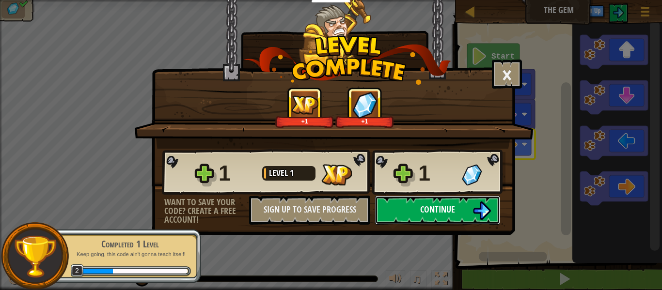 The height and width of the screenshot is (290, 662). I want to click on div: Completed 1 Level, so click(130, 244).